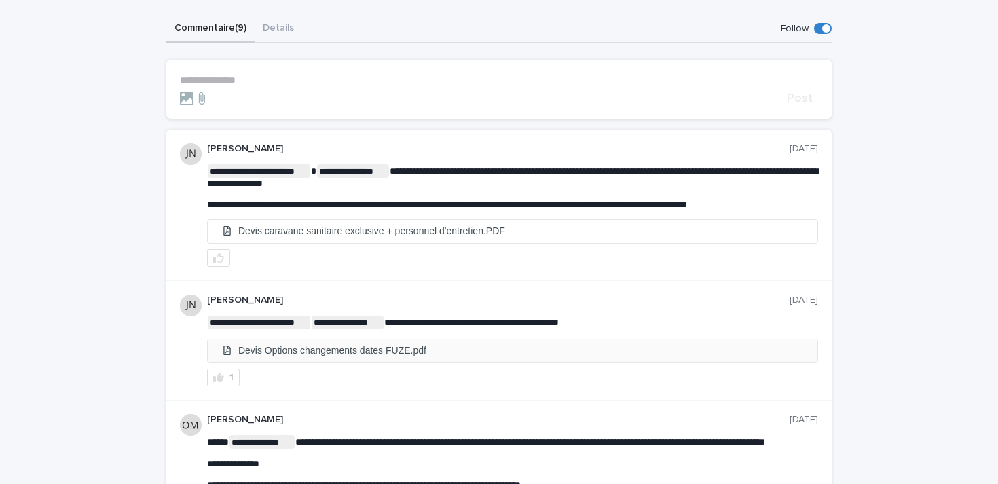 The image size is (998, 484). What do you see at coordinates (232, 378) in the screenshot?
I see `div: 1` at bounding box center [232, 378].